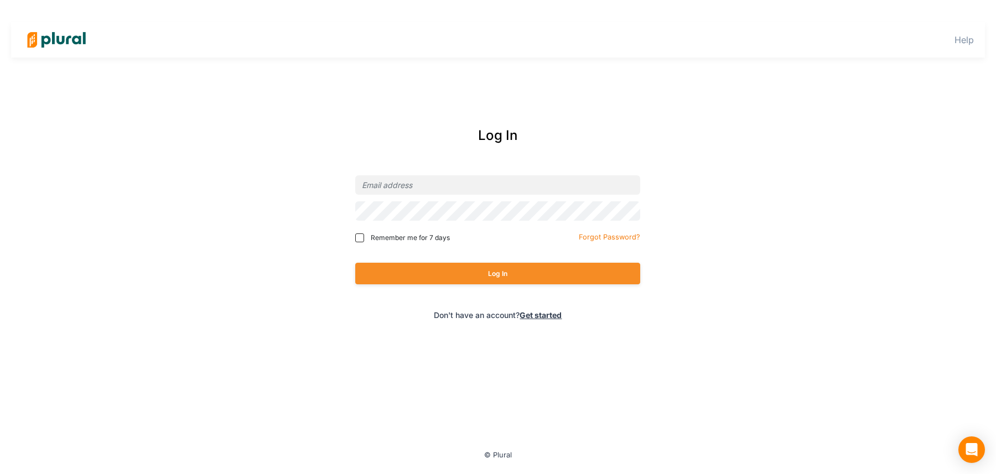  What do you see at coordinates (498, 315) in the screenshot?
I see `div: Don't have an account?` at bounding box center [498, 315].